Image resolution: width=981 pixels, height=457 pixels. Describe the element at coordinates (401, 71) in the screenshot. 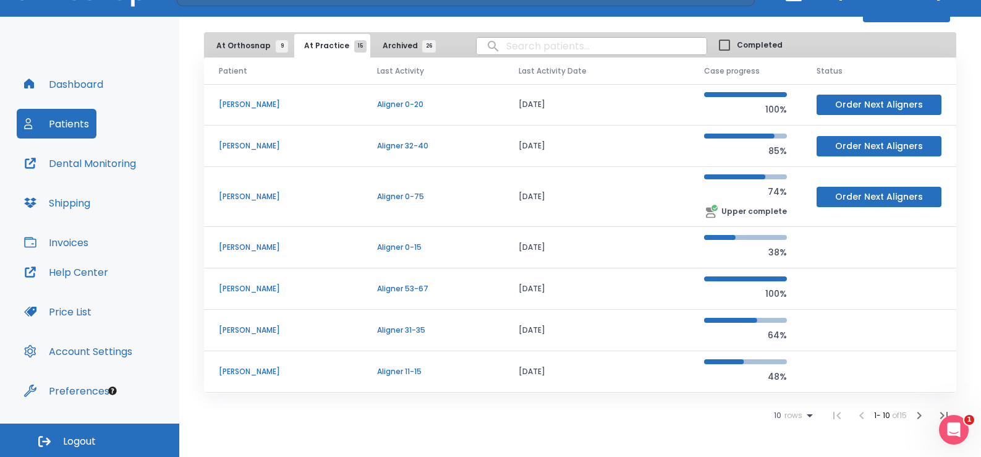

I see `span: Last Activity` at that location.